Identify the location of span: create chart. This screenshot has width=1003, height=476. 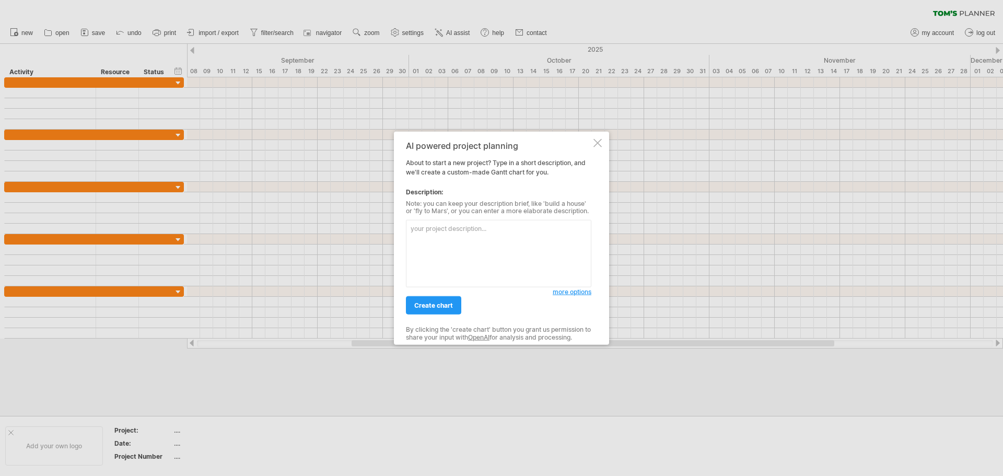
(434, 305).